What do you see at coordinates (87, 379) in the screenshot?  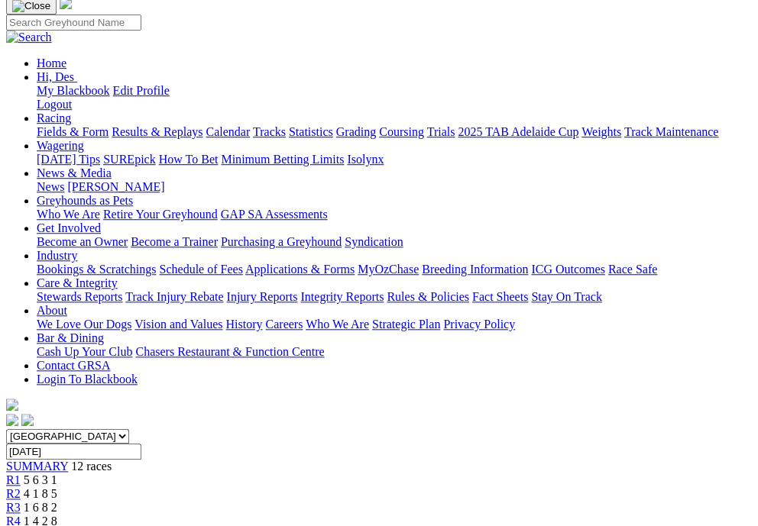 I see `a: Login To Blackbook` at bounding box center [87, 379].